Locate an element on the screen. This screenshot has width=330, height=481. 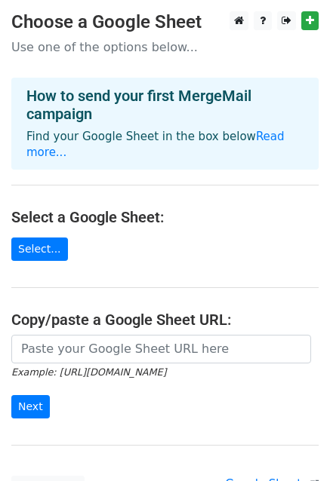
p: Find your Google Sheet in the box below is located at coordinates (164, 145).